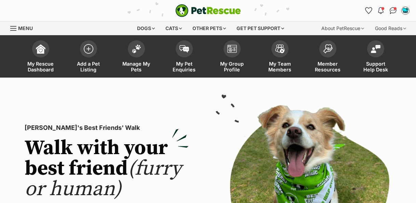  What do you see at coordinates (184, 49) in the screenshot?
I see `img: pet-enquiries-icon-7e3ad2cf08bfb03b45e93fb7055b45f3efa6380592205ae92323e6603595dc1f.svg` at bounding box center [184, 49].